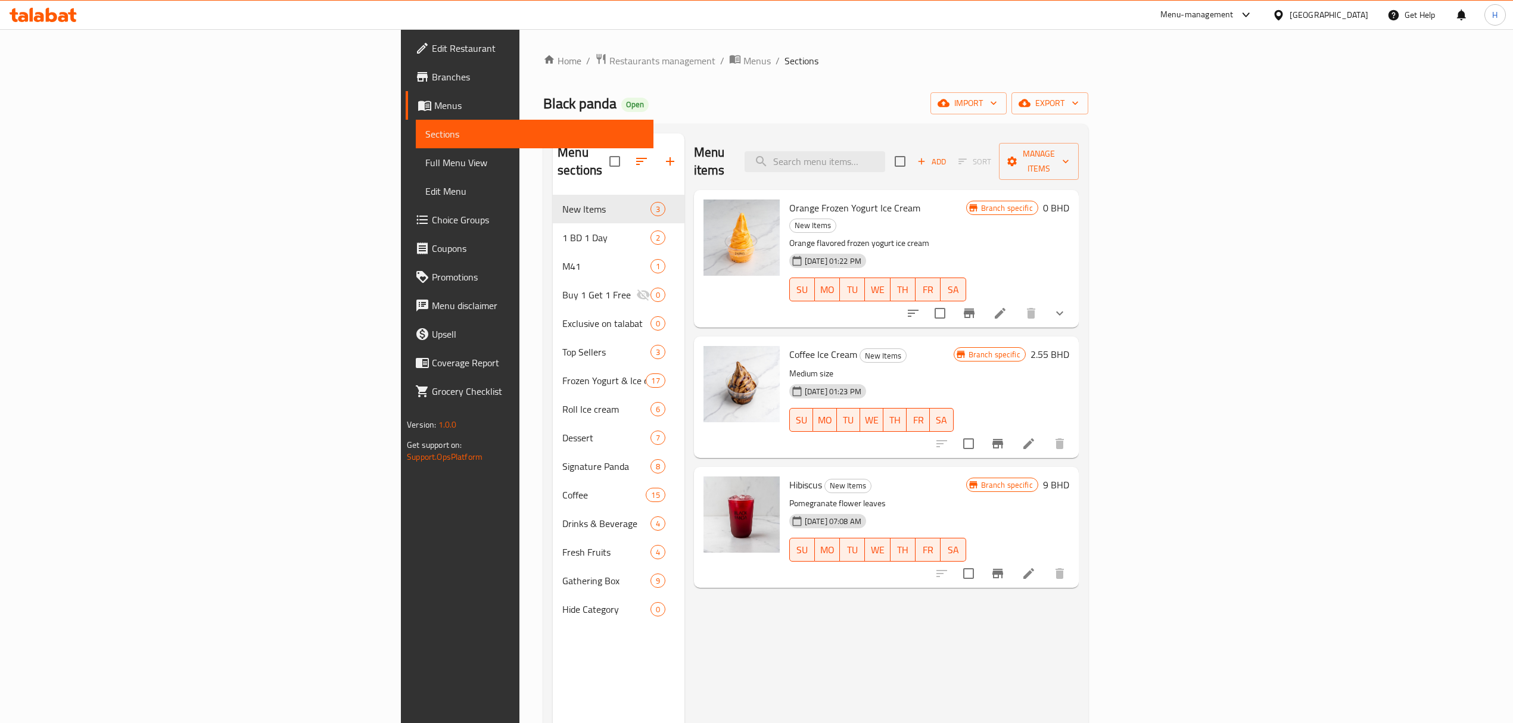 The width and height of the screenshot is (1513, 723). I want to click on div: Drinks & Beverage4, so click(618, 524).